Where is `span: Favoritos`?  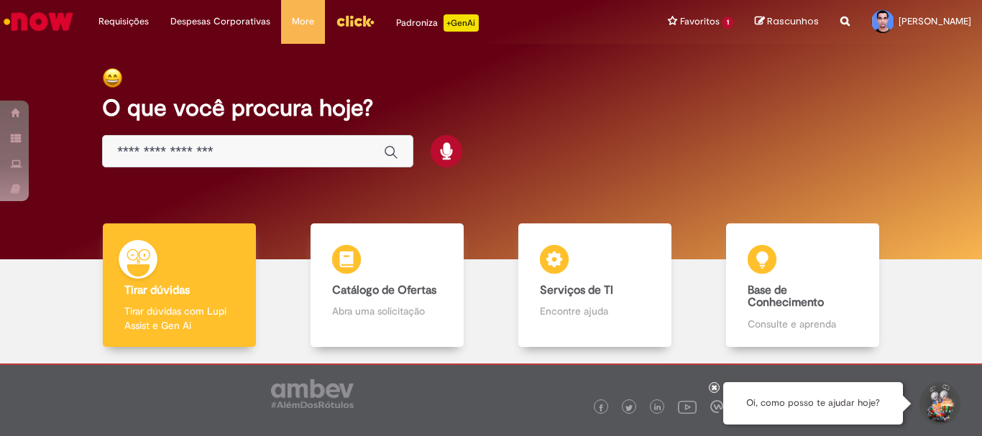 span: Favoritos is located at coordinates (699, 22).